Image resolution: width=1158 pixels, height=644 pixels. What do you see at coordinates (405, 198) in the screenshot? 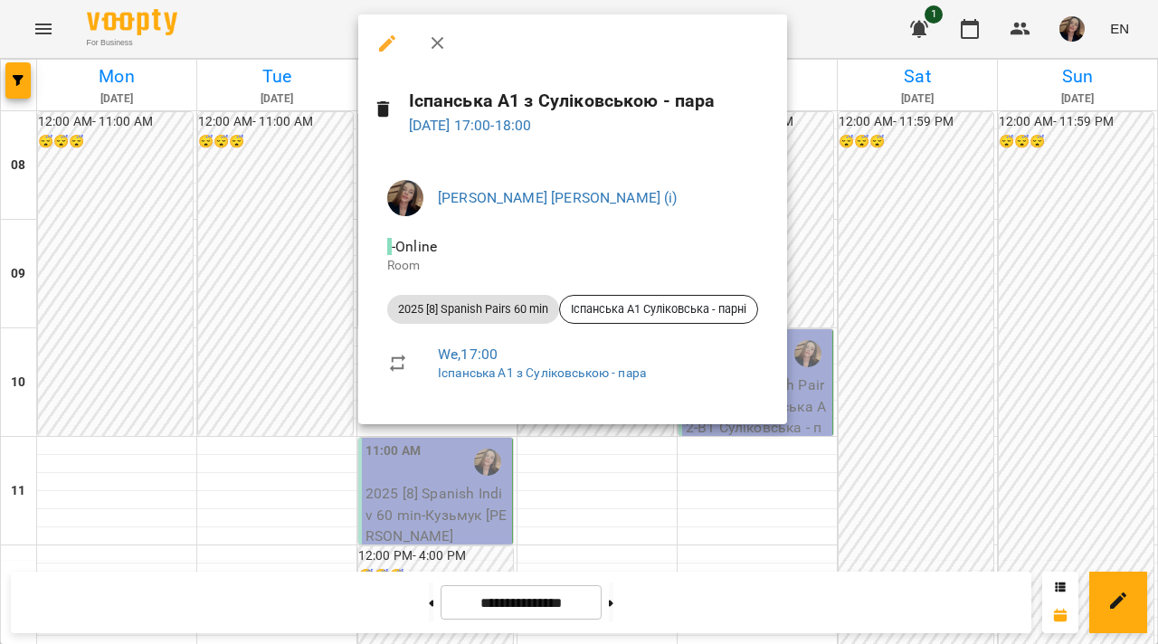
I see `img: 8f47c4fb47dca3af39e09fc286247f79.jpg` at bounding box center [405, 198].